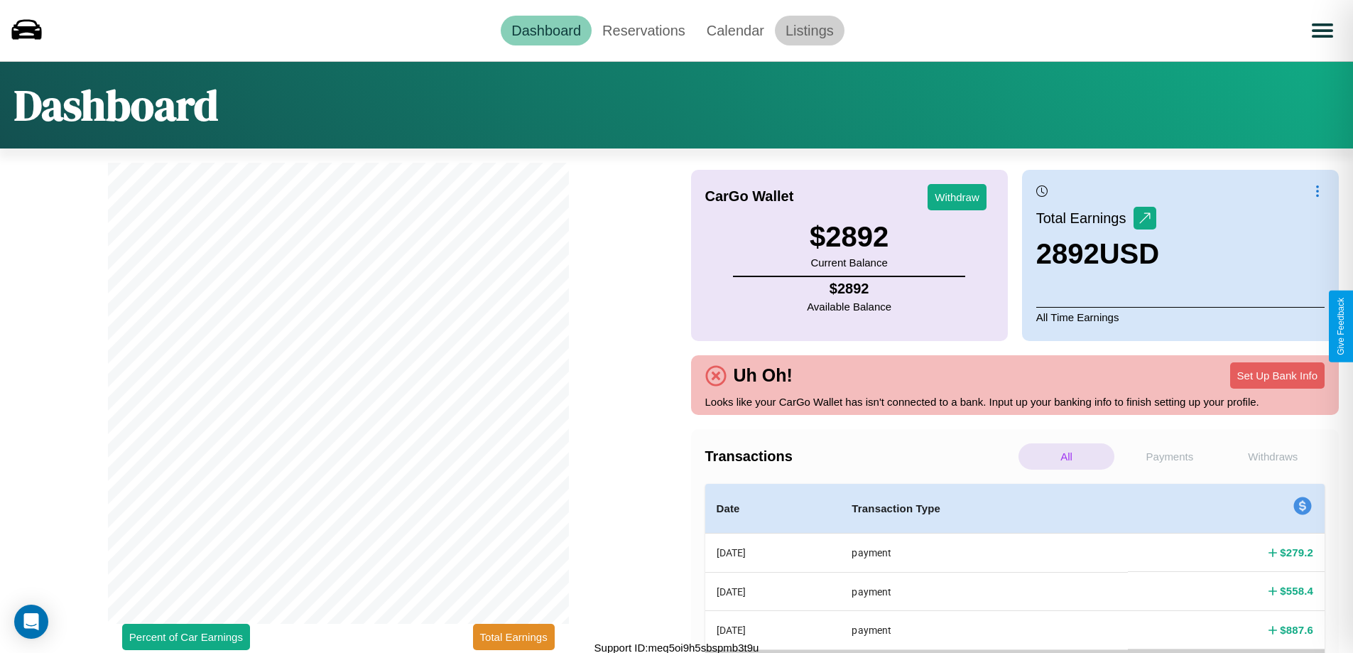 This screenshot has width=1353, height=653. Describe the element at coordinates (849, 237) in the screenshot. I see `h3: $ 2892` at that location.